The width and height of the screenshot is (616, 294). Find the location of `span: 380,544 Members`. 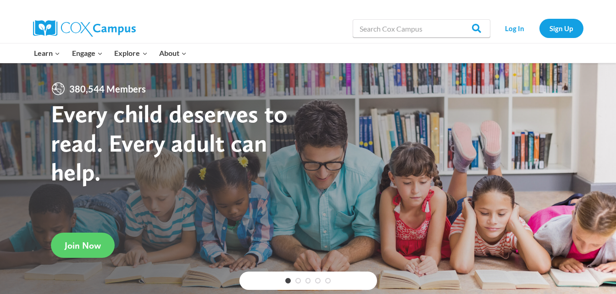

span: 380,544 Members is located at coordinates (107, 89).